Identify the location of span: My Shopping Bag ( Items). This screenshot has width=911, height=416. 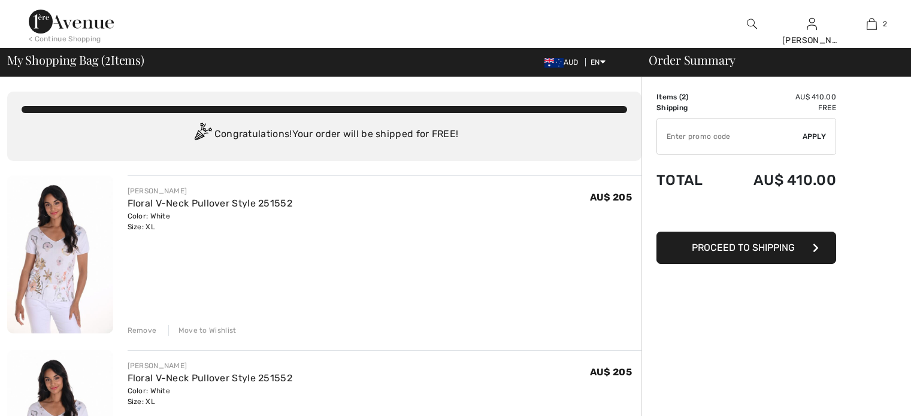
(75, 60).